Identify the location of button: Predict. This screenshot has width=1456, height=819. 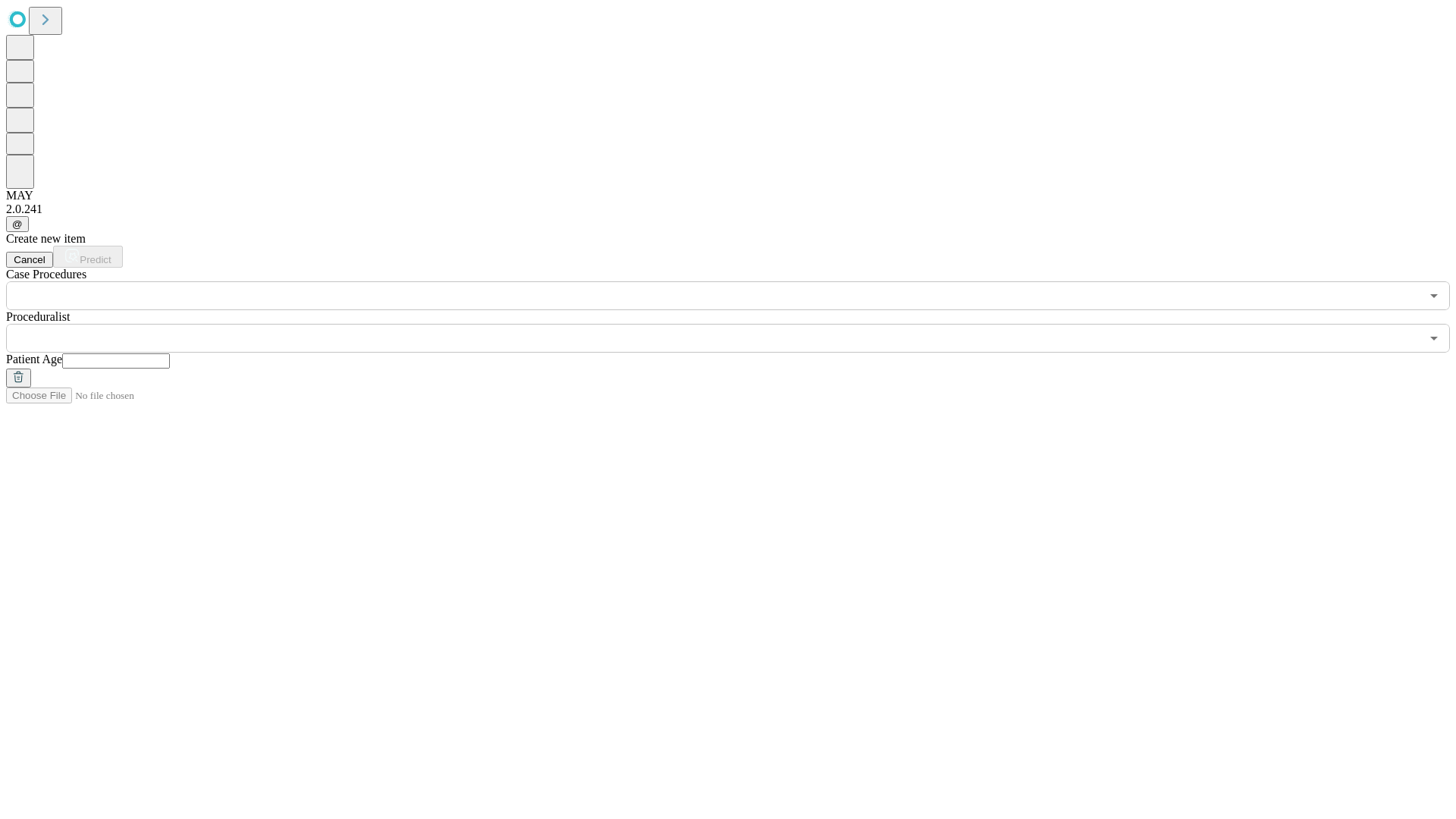
(88, 257).